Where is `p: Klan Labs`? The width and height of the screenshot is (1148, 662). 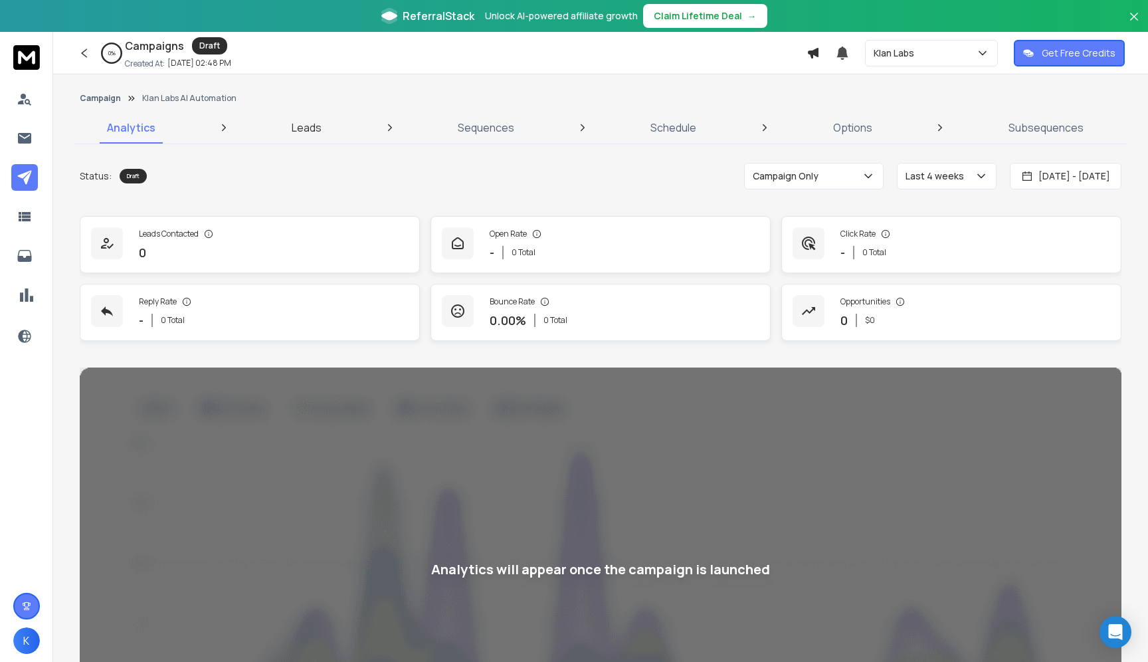 p: Klan Labs is located at coordinates (896, 53).